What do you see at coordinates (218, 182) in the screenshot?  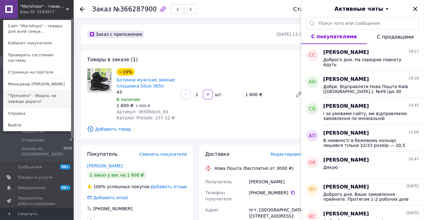 I see `span: Получатель` at bounding box center [218, 182].